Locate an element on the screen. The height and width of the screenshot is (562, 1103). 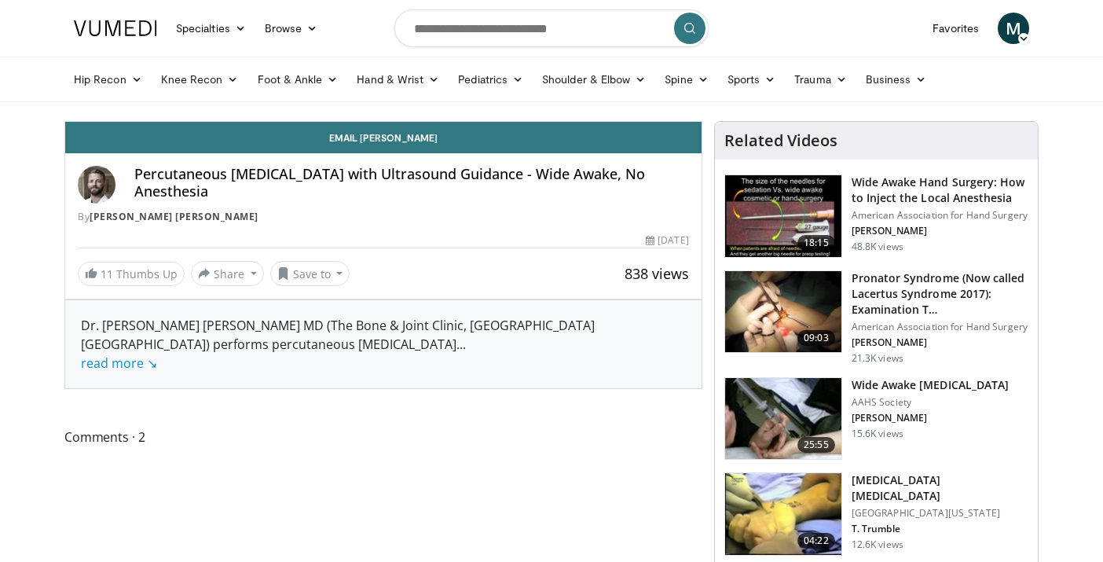
a: Trauma is located at coordinates (820, 79).